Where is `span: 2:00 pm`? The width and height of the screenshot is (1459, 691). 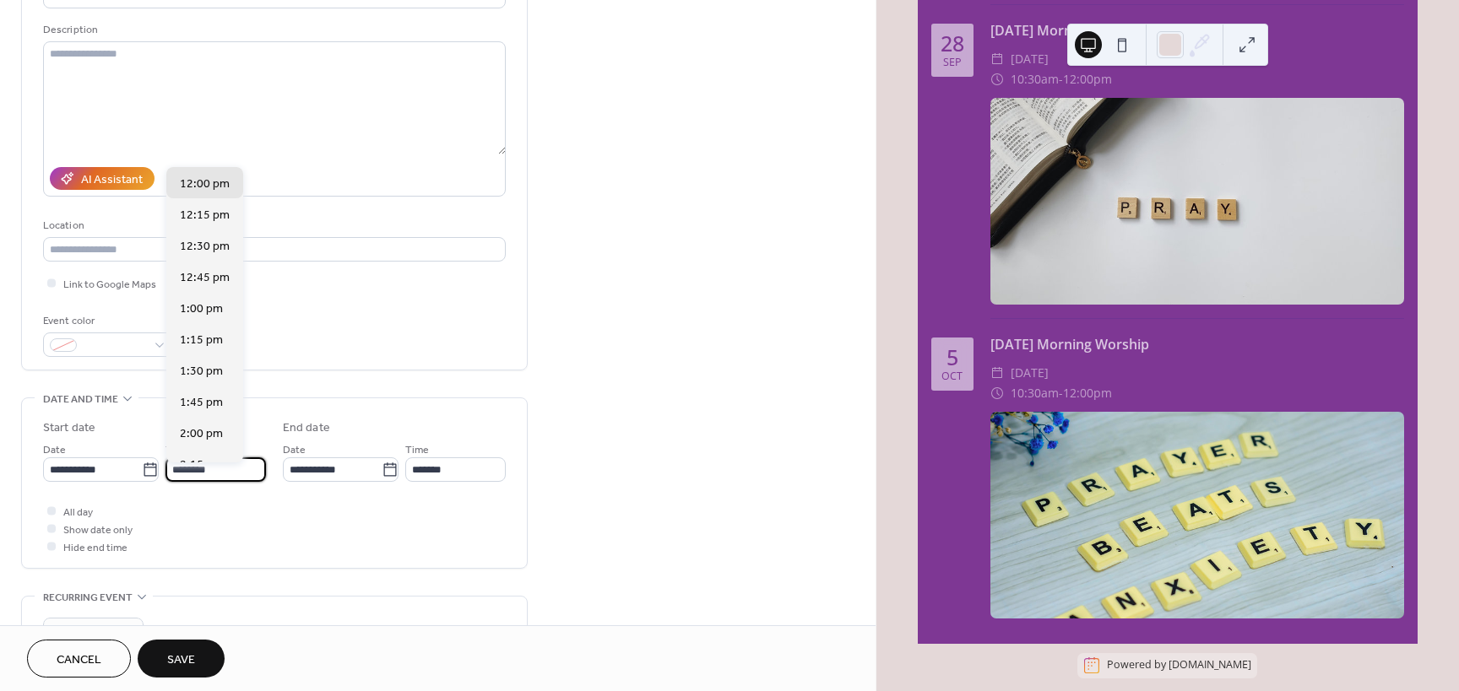
span: 2:00 pm is located at coordinates (201, 434).